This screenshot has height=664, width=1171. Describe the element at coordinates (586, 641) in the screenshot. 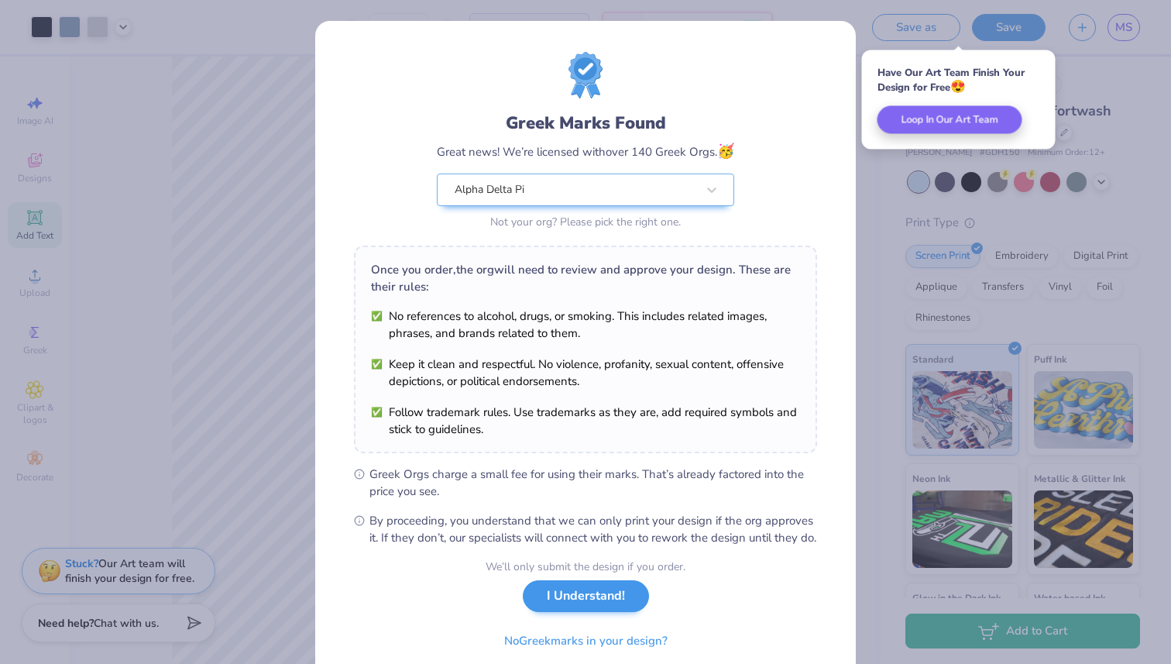

I see `button: NoGreekmarks in your design?` at that location.